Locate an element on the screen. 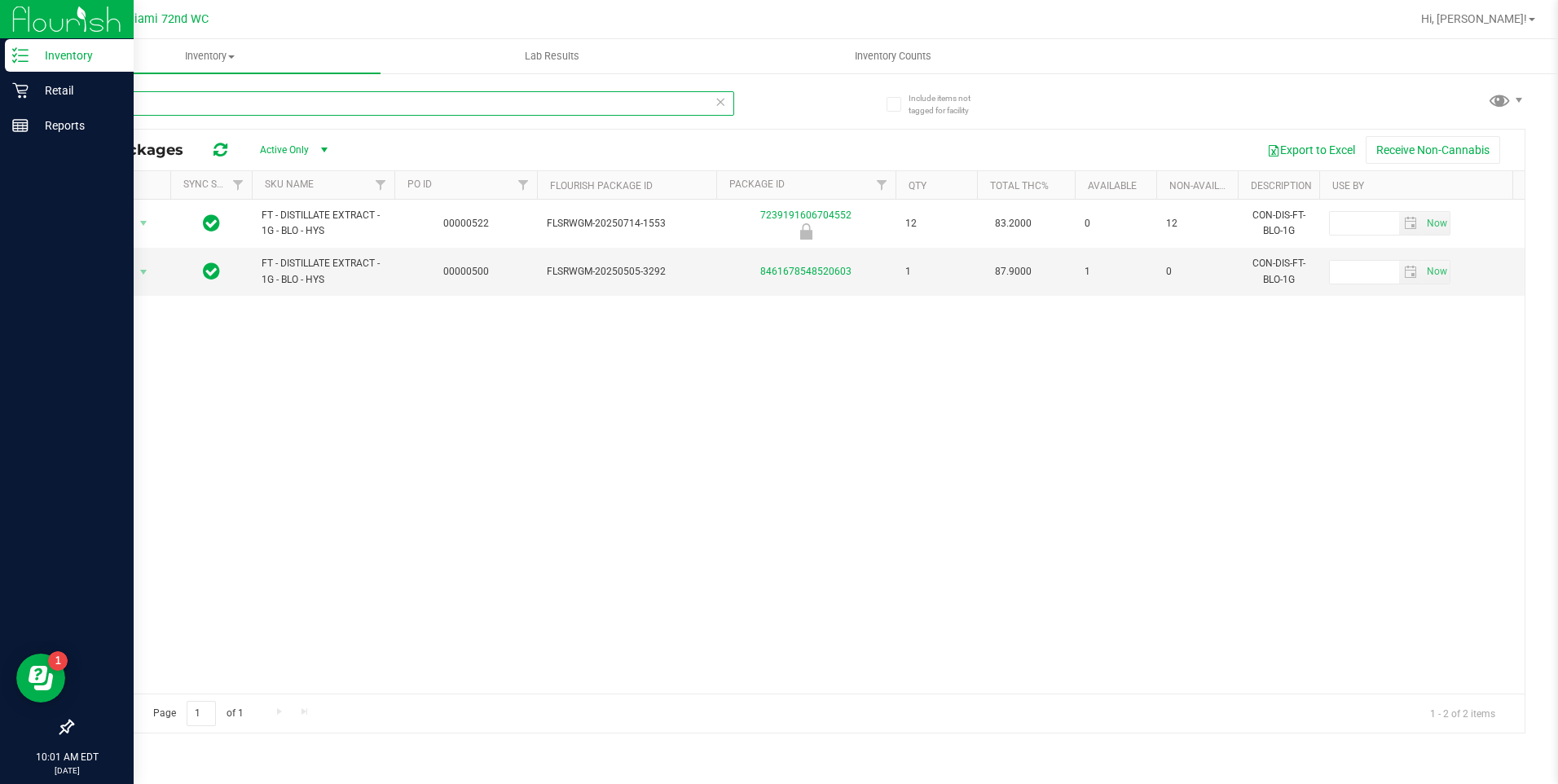 This screenshot has width=1558, height=784. div: Newly Received is located at coordinates (806, 231).